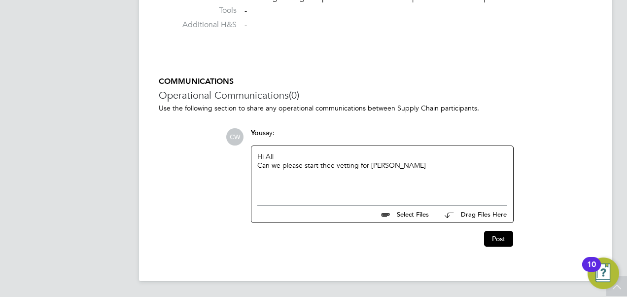 This screenshot has width=627, height=297. What do you see at coordinates (376, 81) in the screenshot?
I see `h5: COMMUNICATIONS` at bounding box center [376, 81].